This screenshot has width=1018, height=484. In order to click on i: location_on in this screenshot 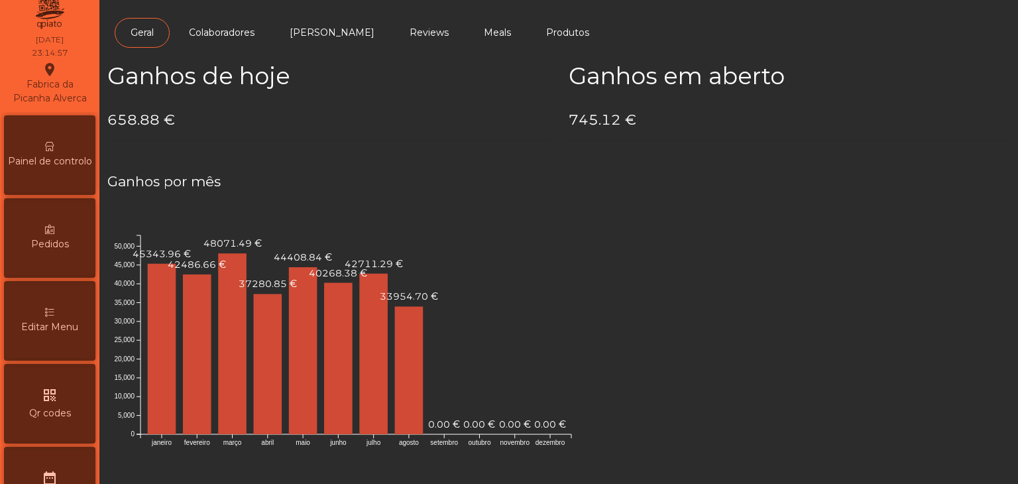, I will do `click(50, 70)`.